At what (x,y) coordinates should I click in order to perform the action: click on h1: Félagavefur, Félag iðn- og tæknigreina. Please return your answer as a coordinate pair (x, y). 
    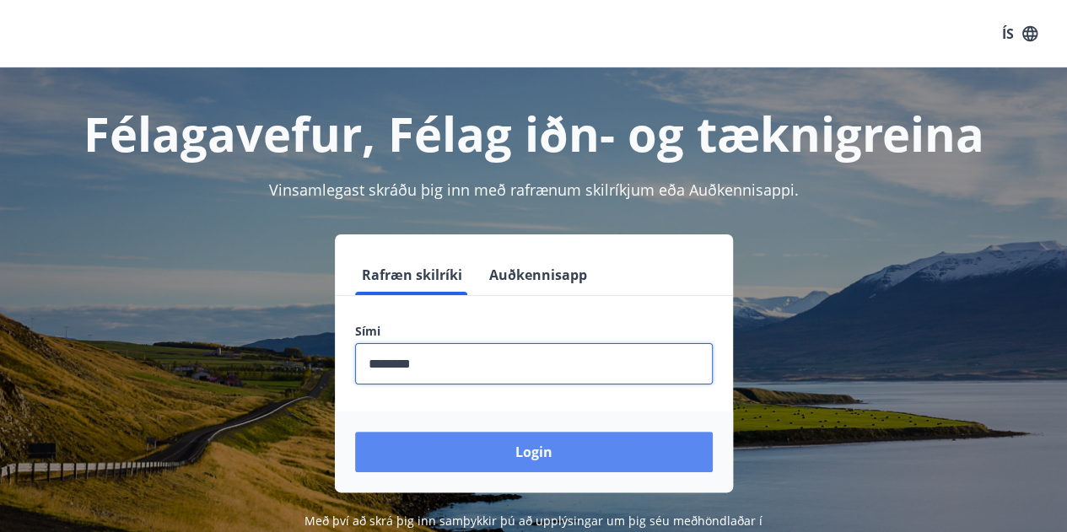
    Looking at the image, I should click on (533, 133).